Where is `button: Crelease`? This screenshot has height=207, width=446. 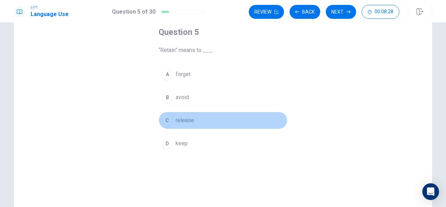
button: Crelease is located at coordinates (223, 120).